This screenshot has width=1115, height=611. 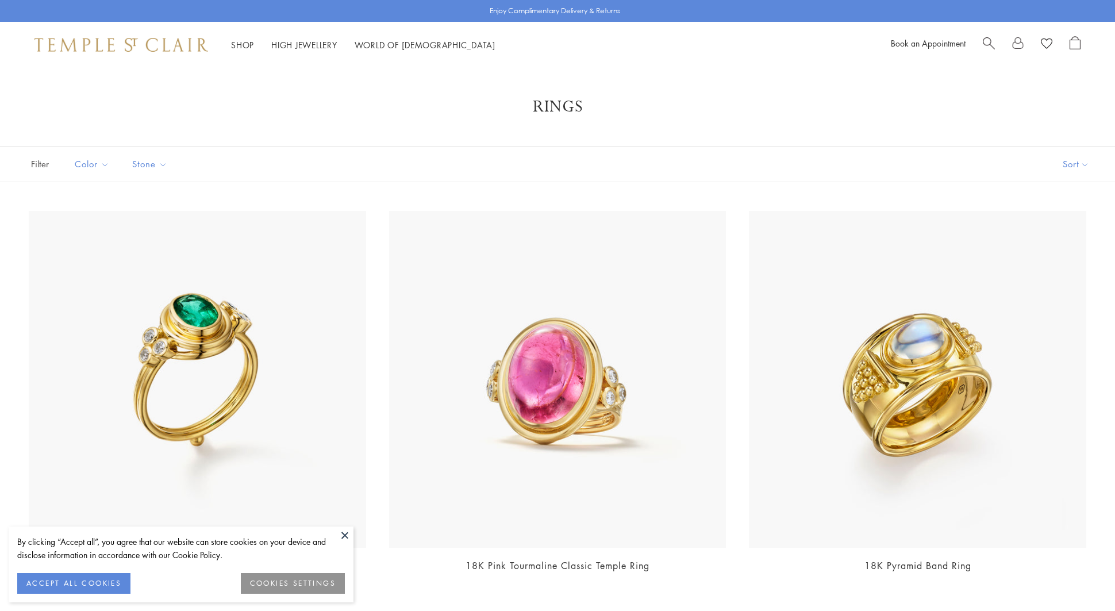 What do you see at coordinates (181, 548) in the screenshot?
I see `div: By clicking “Accept all”, you agree that our website can store cookies on your device and disclos...` at bounding box center [181, 548].